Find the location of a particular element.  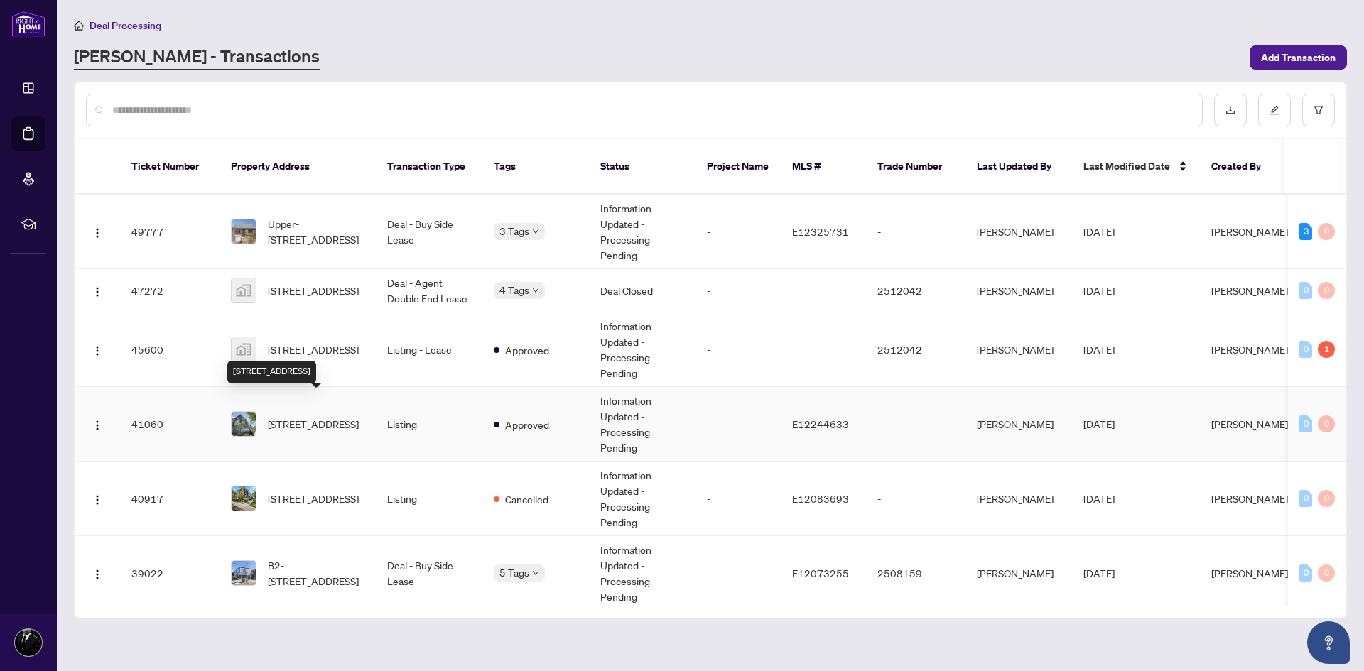

span: download is located at coordinates (1230, 110).